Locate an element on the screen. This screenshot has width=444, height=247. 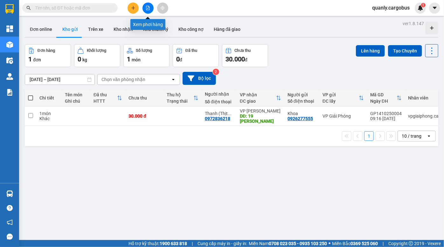
div: Mã GD is located at coordinates (384, 95).